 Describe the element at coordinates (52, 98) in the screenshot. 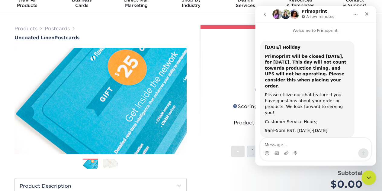

I see `div: Please utilize our chat feature if you have questions about your order or products. We look forwa...` at that location.